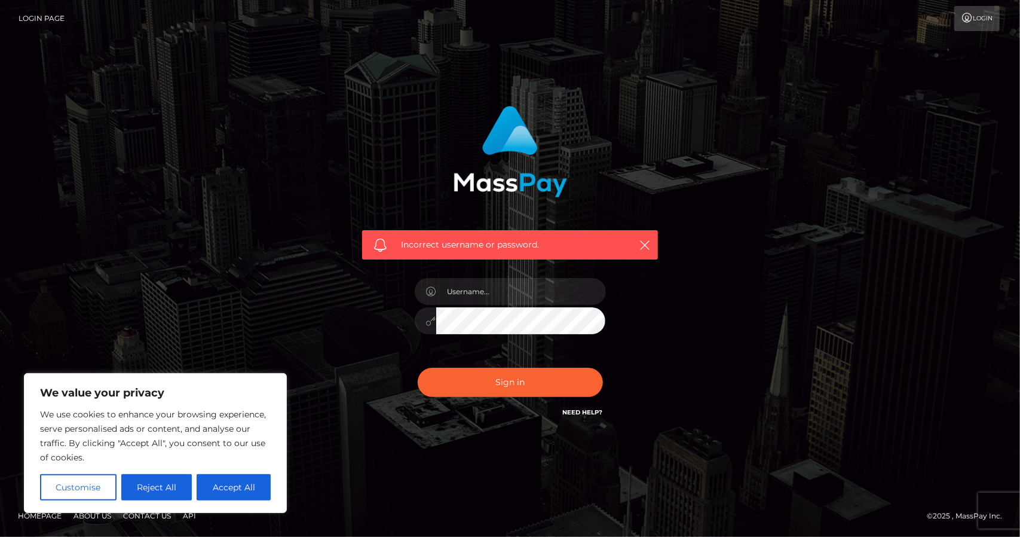 Image resolution: width=1020 pixels, height=537 pixels. What do you see at coordinates (234, 487) in the screenshot?
I see `button: Accept All` at bounding box center [234, 487].